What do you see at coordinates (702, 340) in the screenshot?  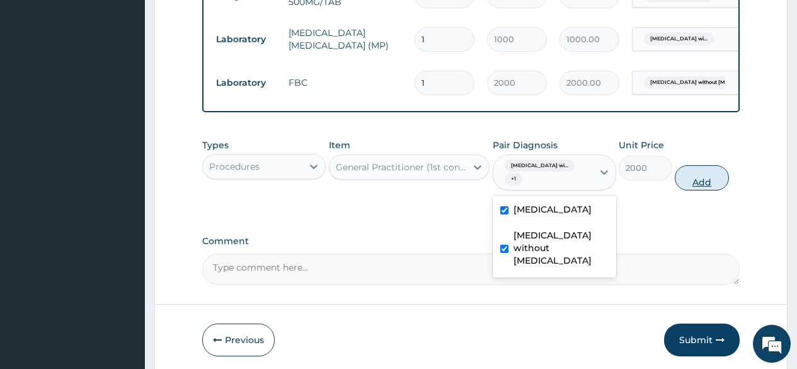 I see `button: Submit` at bounding box center [702, 340].